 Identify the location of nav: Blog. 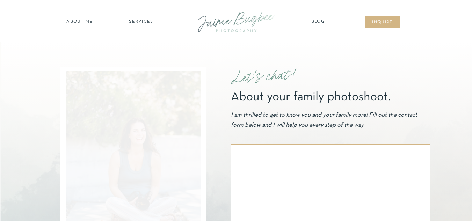
(318, 22).